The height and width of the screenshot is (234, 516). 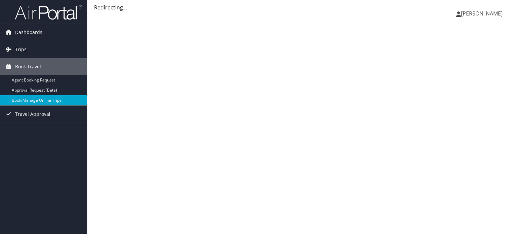 What do you see at coordinates (302, 7) in the screenshot?
I see `div: Redirecting...` at bounding box center [302, 7].